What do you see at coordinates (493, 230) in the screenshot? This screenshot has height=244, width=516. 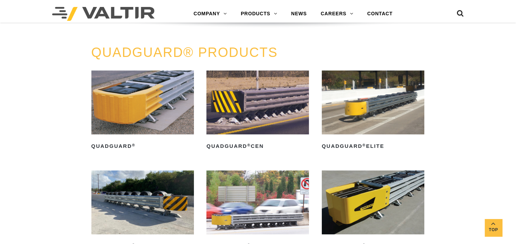 I see `span: Top` at bounding box center [493, 230].